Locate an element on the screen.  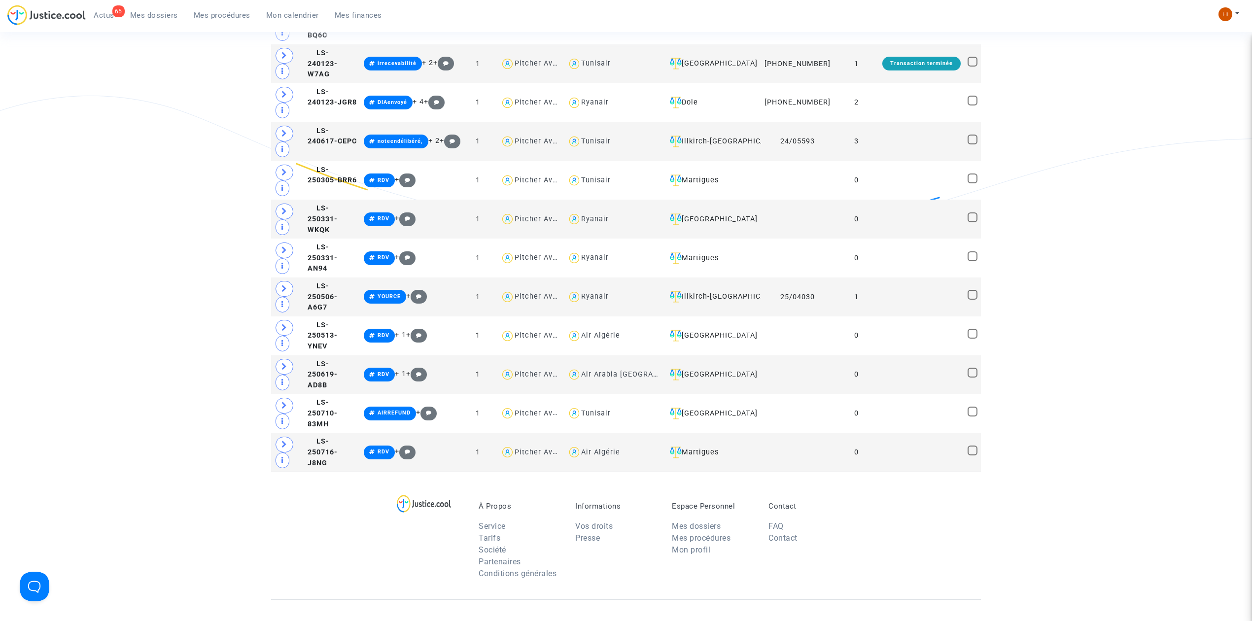
span: LS-250619-AD8B is located at coordinates (322, 375).